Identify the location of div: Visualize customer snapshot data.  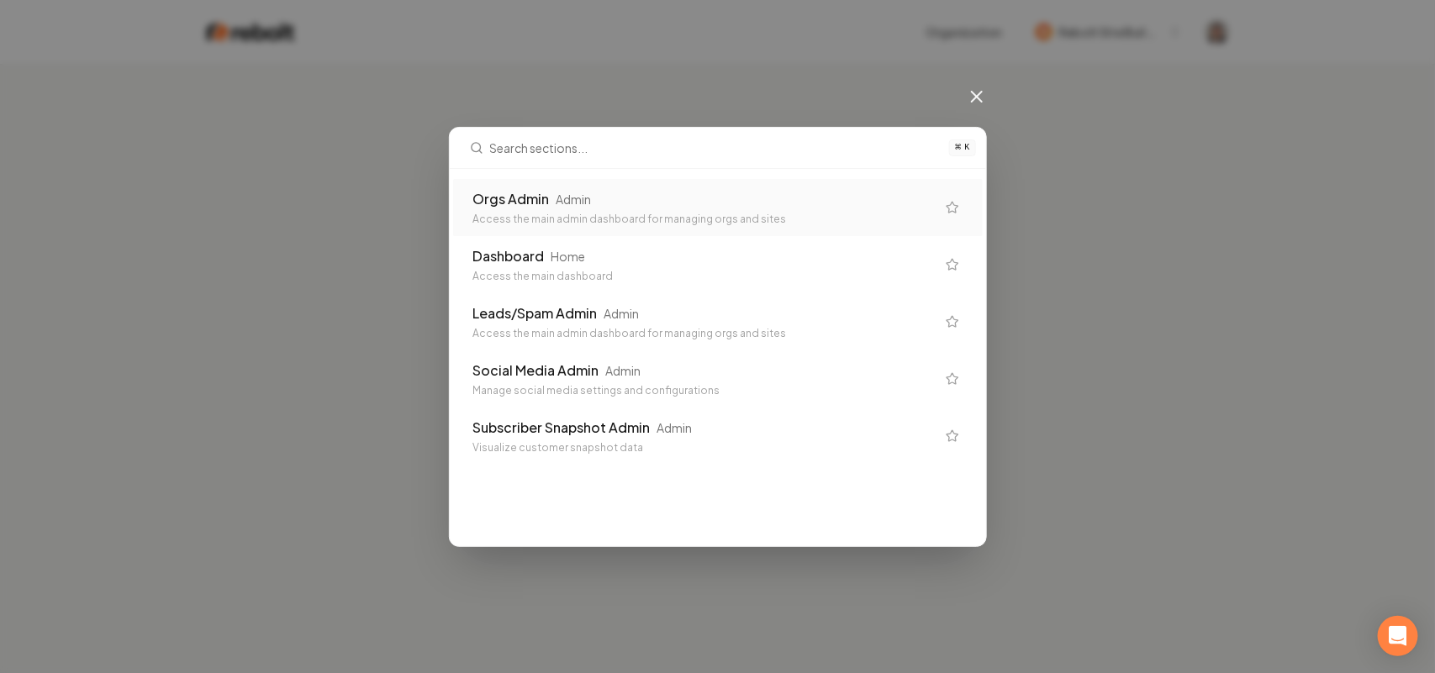
(704, 448).